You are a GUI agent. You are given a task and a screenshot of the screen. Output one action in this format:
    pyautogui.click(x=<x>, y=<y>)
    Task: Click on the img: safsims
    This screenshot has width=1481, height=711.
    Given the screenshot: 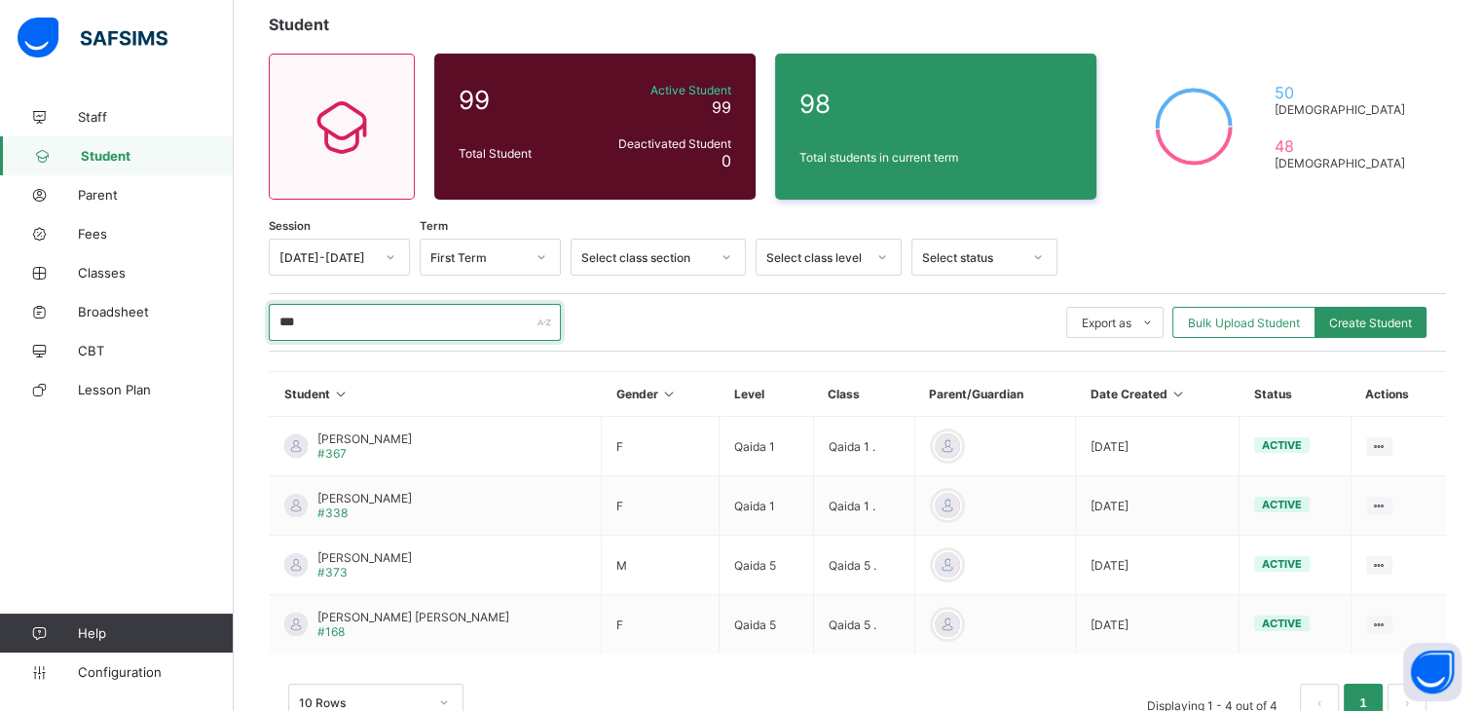 What is the action you would take?
    pyautogui.click(x=92, y=38)
    